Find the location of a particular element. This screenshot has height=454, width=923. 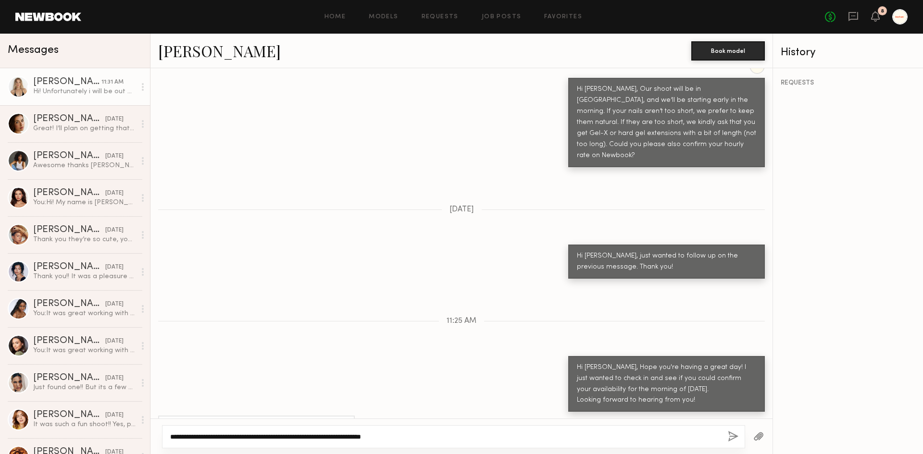

div: 11:31 AM is located at coordinates (112, 82).